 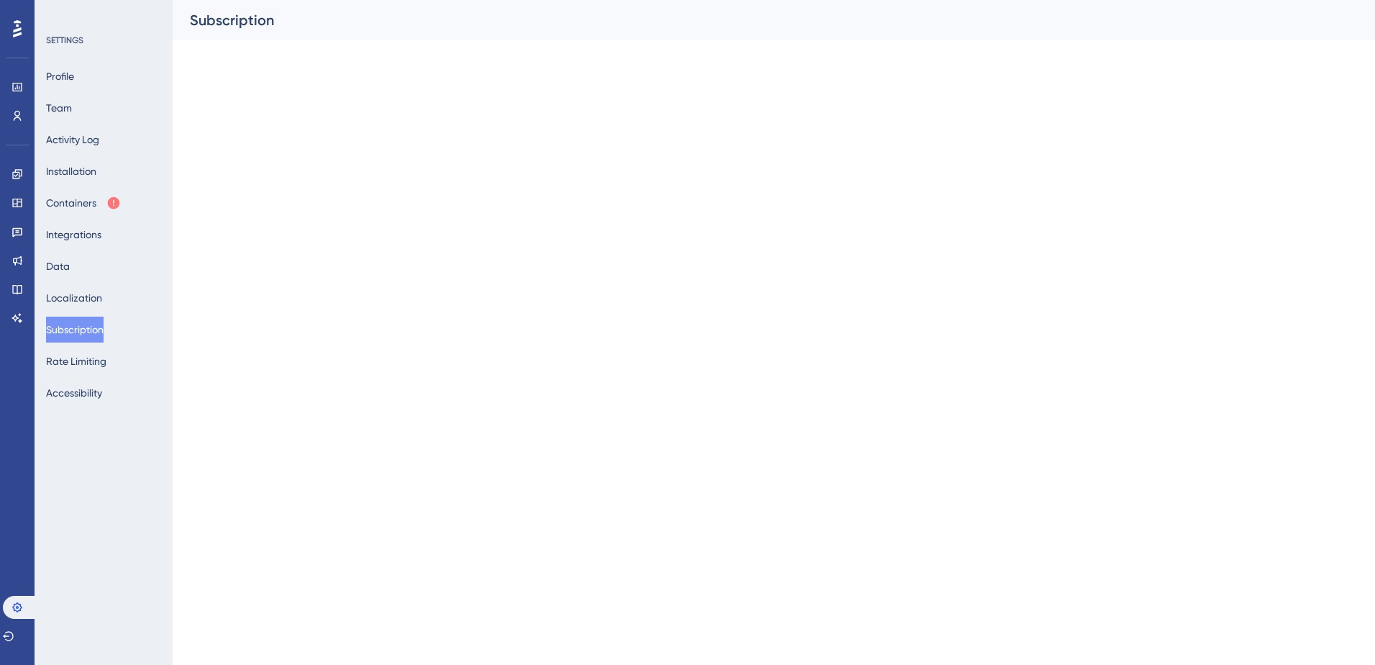 What do you see at coordinates (73, 140) in the screenshot?
I see `button: Activity Log` at bounding box center [73, 140].